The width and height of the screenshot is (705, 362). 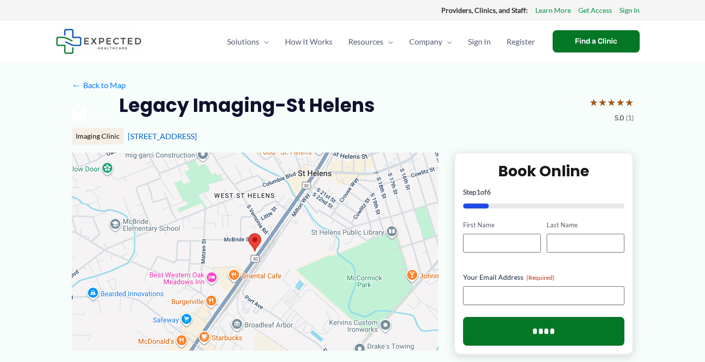 I want to click on span: Solutions, so click(x=243, y=42).